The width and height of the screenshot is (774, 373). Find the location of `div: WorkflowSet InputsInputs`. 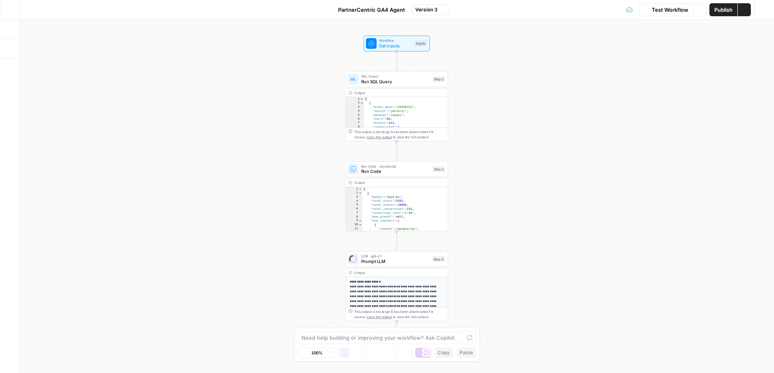

div: WorkflowSet InputsInputs is located at coordinates (397, 43).